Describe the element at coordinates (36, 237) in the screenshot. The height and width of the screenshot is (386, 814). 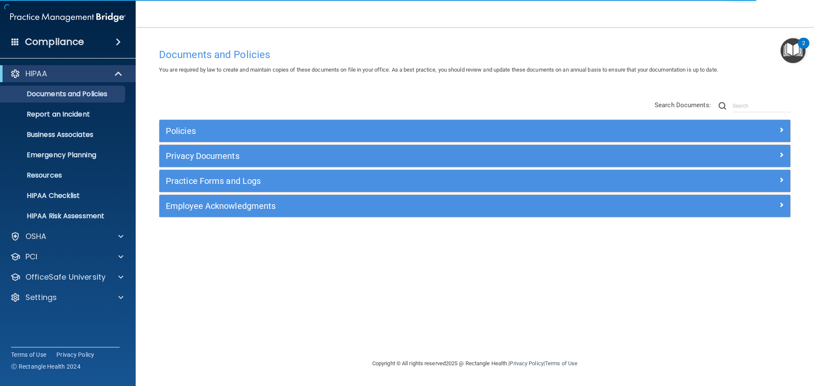
I see `p: OSHA` at that location.